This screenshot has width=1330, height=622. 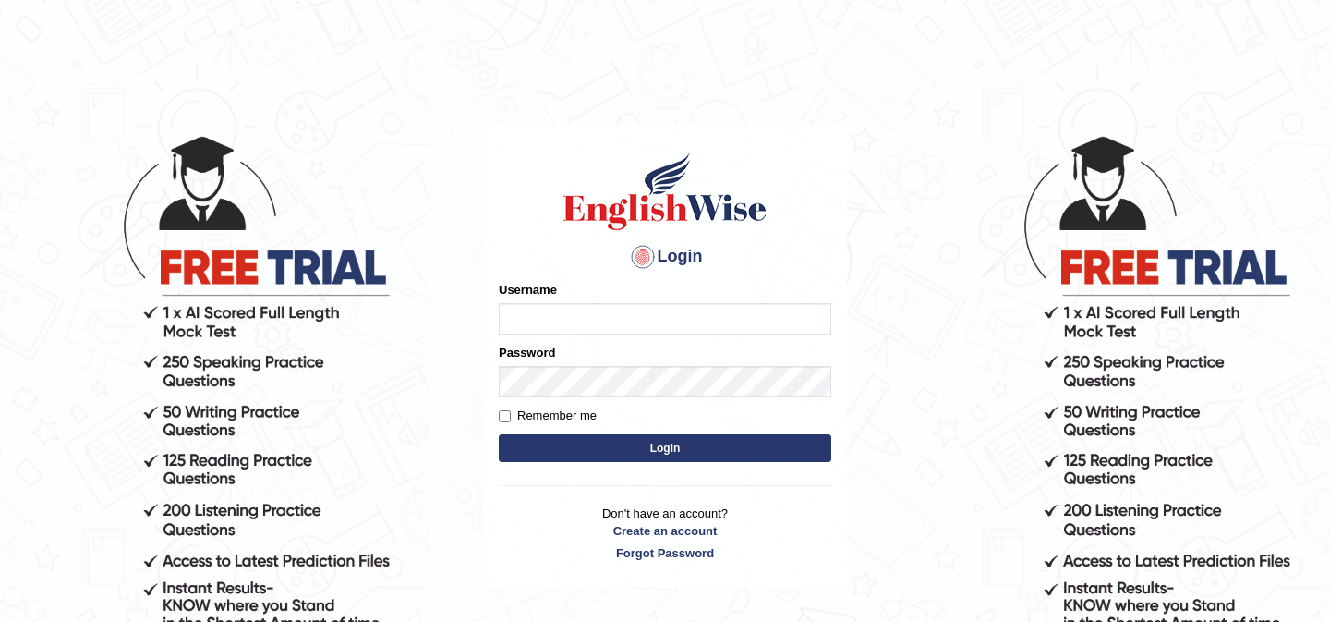 I want to click on label: Remember me, so click(x=548, y=416).